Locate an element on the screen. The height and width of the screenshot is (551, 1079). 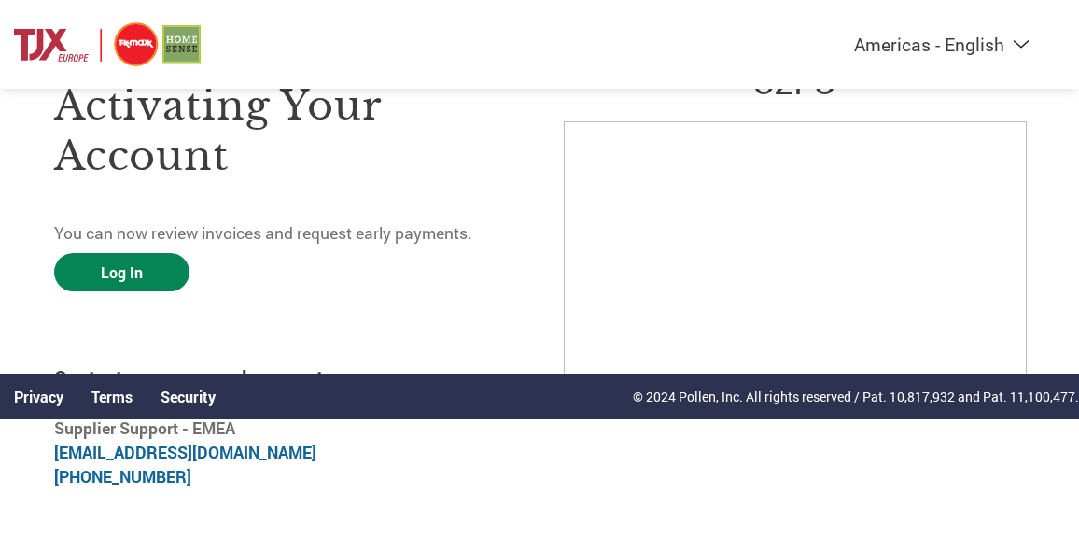
img: TJX Europe is located at coordinates (107, 44).